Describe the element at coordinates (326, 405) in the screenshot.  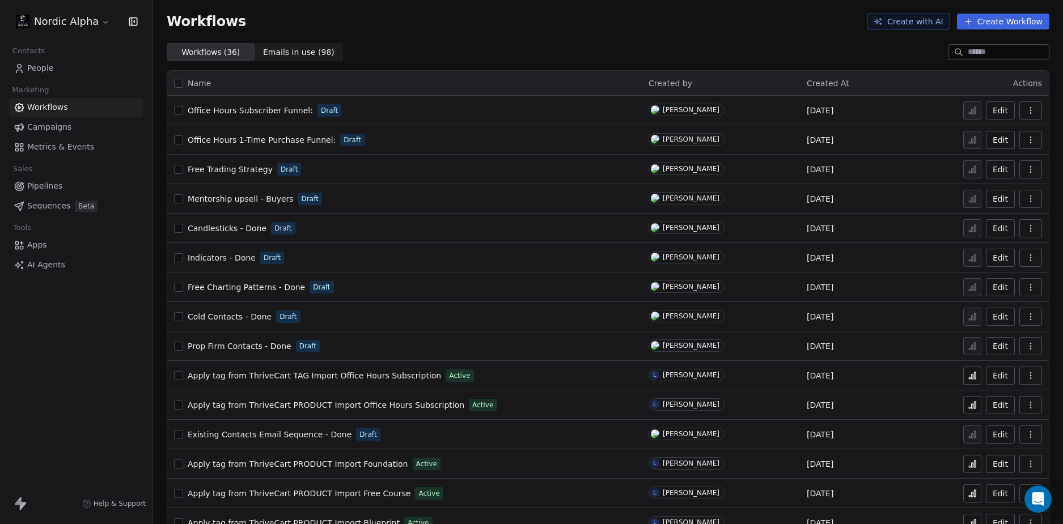
I see `a: Apply tag from ThriveCart PRODUCT Import Office Hours Subscription` at that location.